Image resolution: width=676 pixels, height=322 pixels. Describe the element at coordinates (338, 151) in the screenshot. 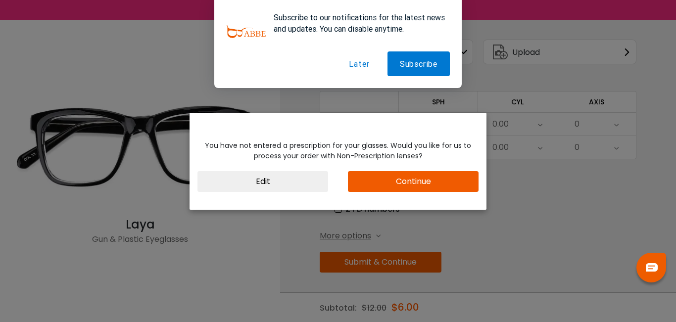

I see `div: You have not entered a prescription for your glasses. Would you like for us to process your order...` at that location.